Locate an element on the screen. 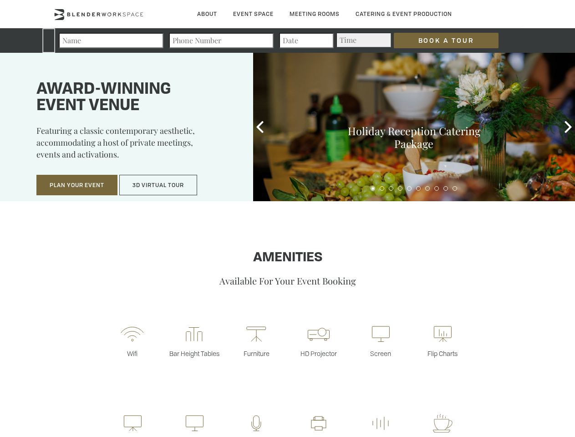  p: Available For Your Event Booking is located at coordinates (287, 280).